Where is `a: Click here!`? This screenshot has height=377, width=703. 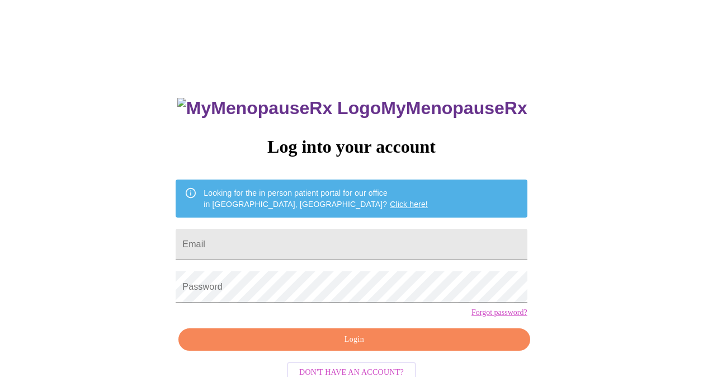
a: Click here! is located at coordinates (409, 204).